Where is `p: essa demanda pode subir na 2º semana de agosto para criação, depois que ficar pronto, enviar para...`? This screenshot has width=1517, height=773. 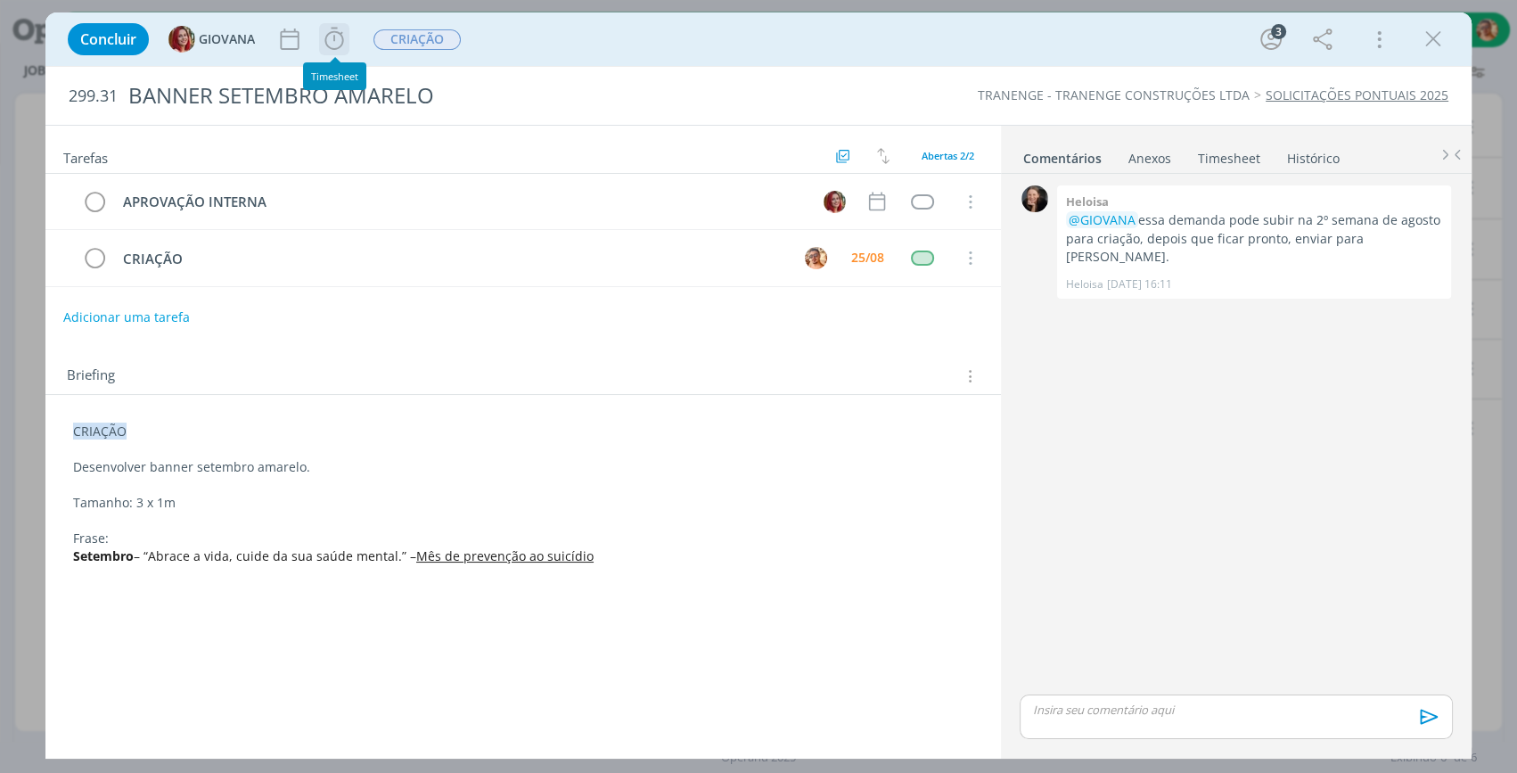 p: essa demanda pode subir na 2º semana de agosto para criação, depois que ficar pronto, enviar para... is located at coordinates (1254, 238).